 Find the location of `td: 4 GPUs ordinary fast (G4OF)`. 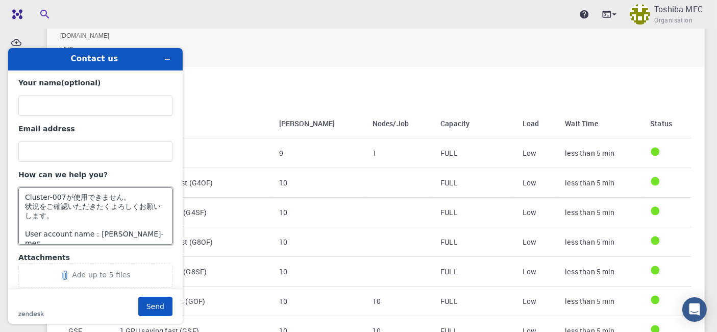

td: 4 GPUs ordinary fast (G4OF) is located at coordinates (191, 183).